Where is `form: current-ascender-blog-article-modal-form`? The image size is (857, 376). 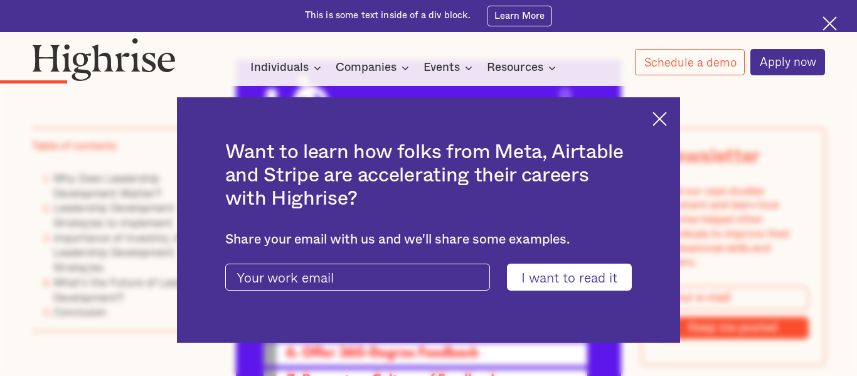 form: current-ascender-blog-article-modal-form is located at coordinates (428, 277).